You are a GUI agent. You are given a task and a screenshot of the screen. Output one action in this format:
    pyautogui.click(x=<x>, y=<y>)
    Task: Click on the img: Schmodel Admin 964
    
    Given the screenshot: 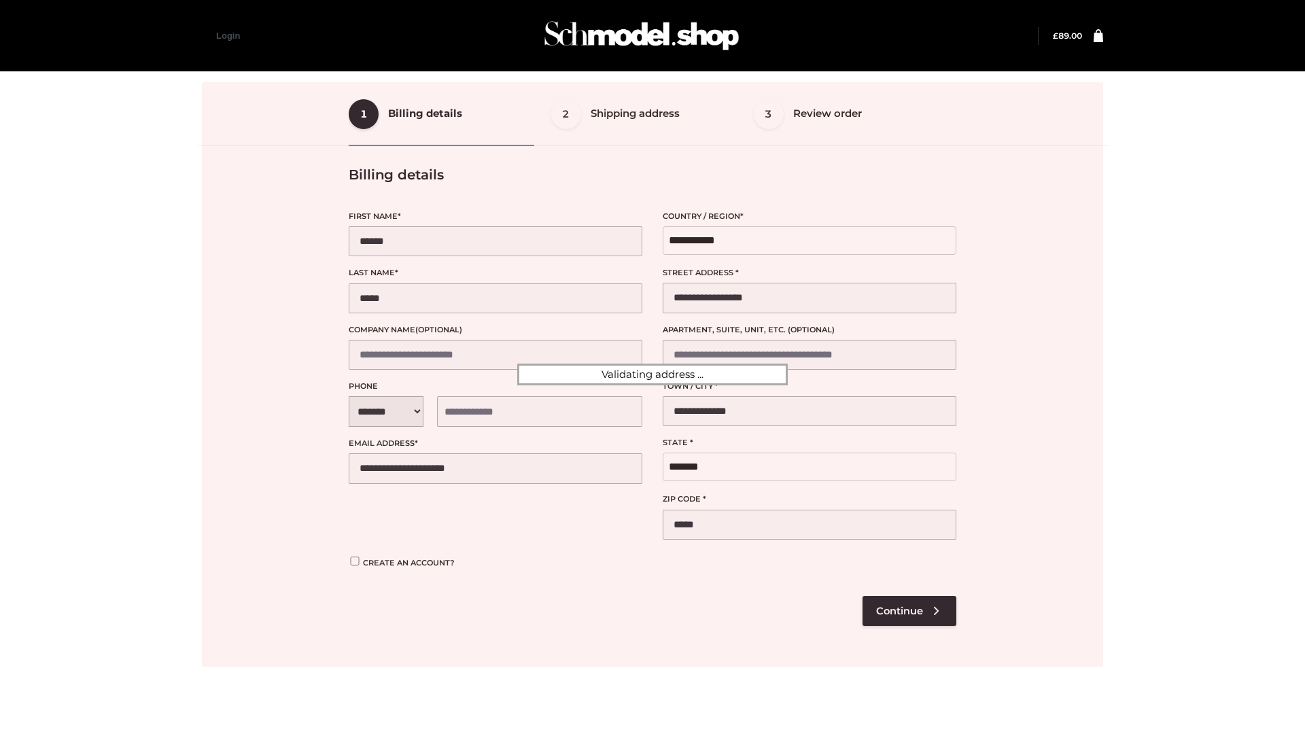 What is the action you would take?
    pyautogui.click(x=642, y=35)
    